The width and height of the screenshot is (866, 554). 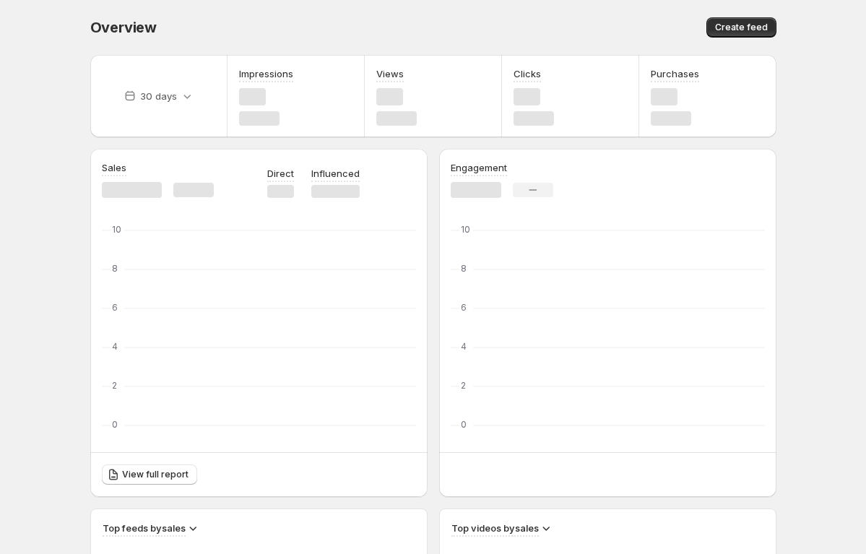 I want to click on h3: Purchases, so click(x=675, y=74).